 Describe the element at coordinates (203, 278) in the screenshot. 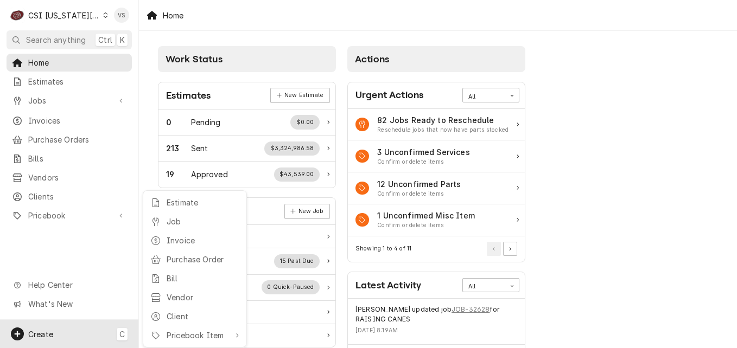

I see `div: Bill` at that location.